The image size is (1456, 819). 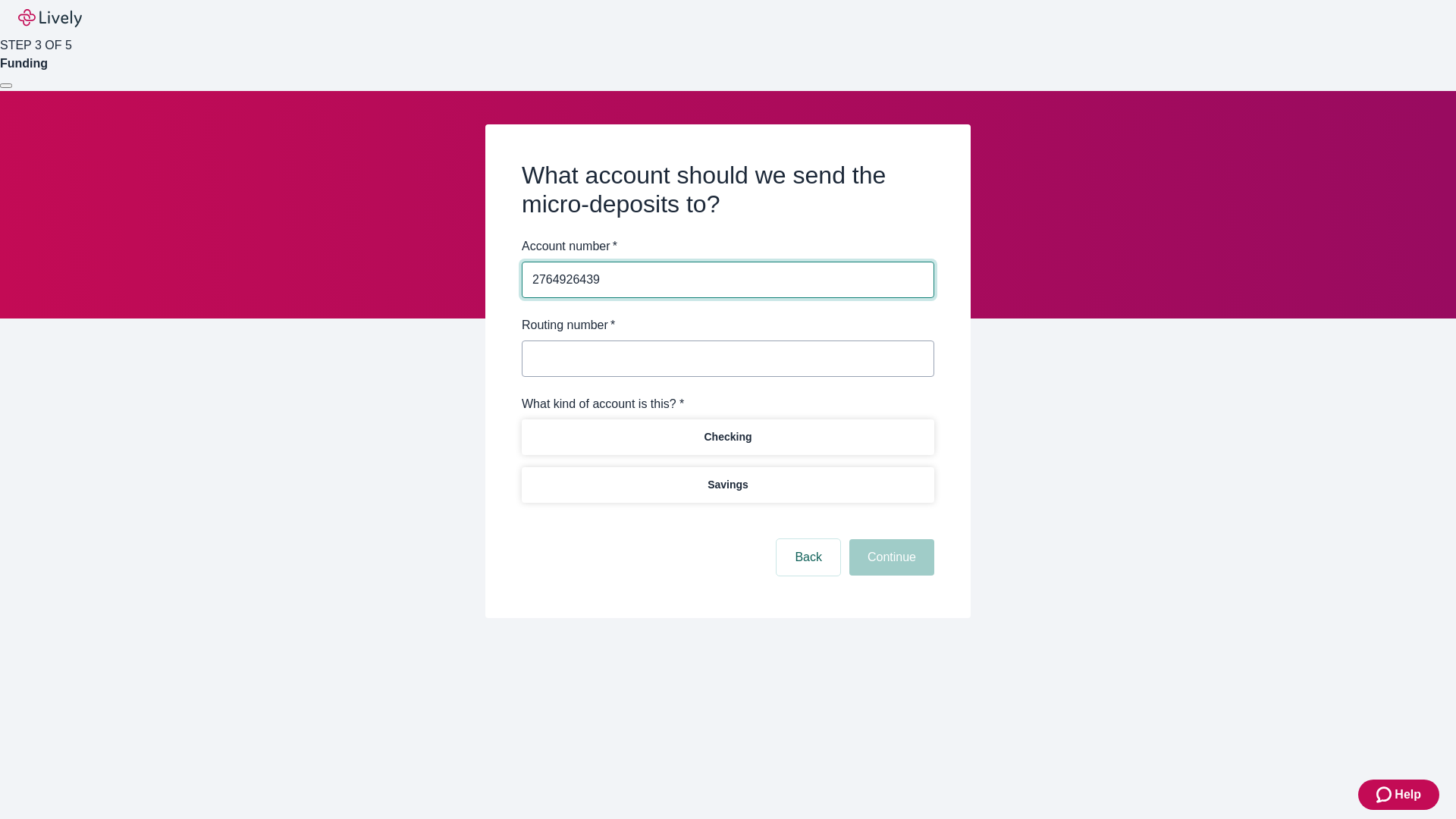 I want to click on button: Checking, so click(x=728, y=437).